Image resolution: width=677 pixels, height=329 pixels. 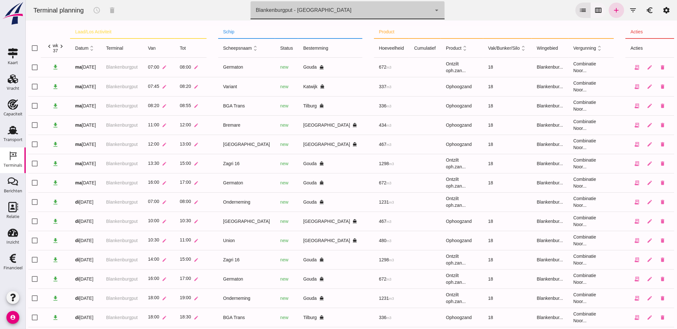 I want to click on div: Gouda, so click(x=304, y=279).